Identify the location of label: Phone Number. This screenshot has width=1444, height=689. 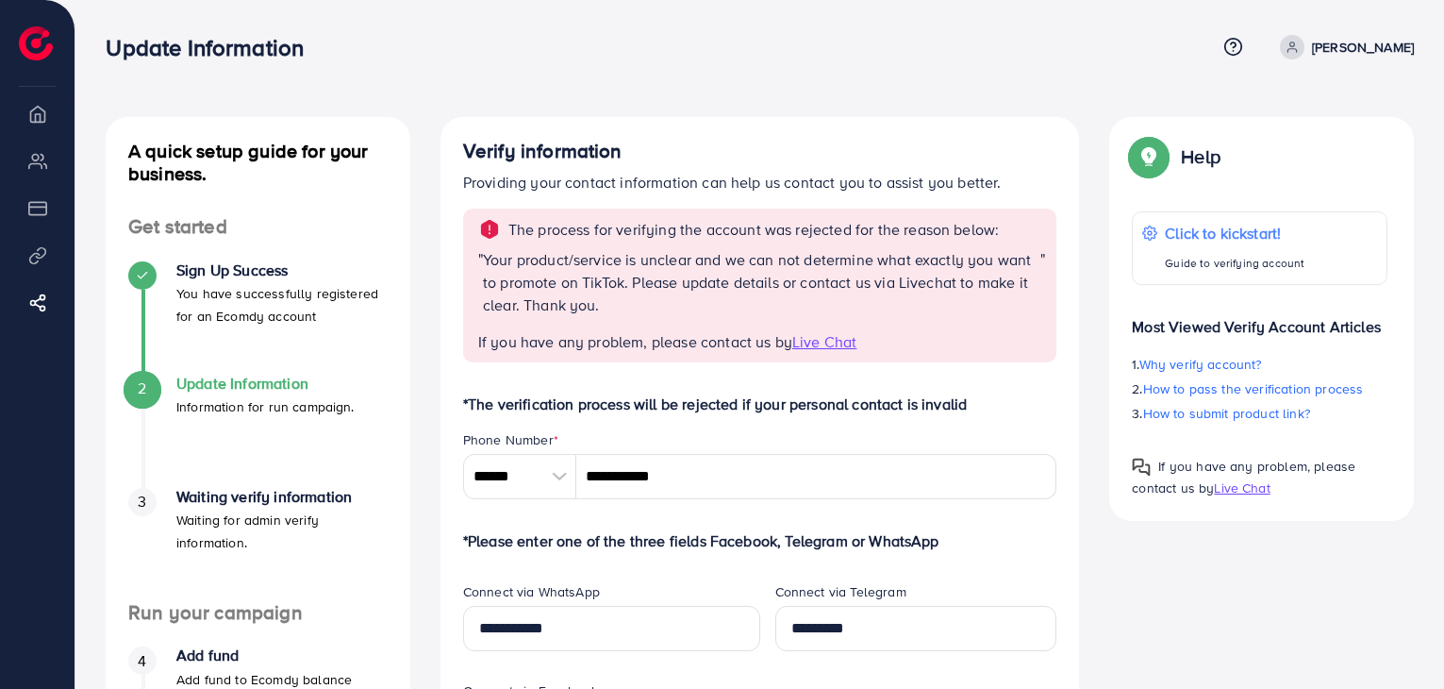
(510, 440).